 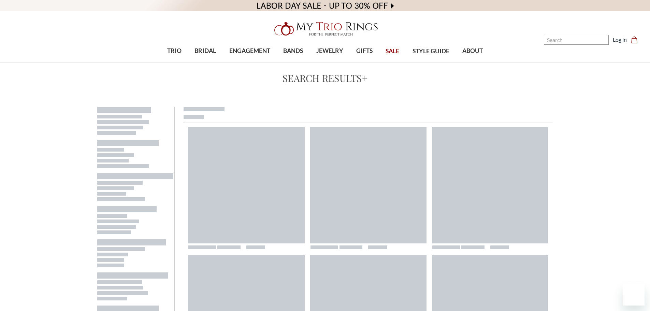 I want to click on svg: cart.cart_preview, so click(x=635, y=40).